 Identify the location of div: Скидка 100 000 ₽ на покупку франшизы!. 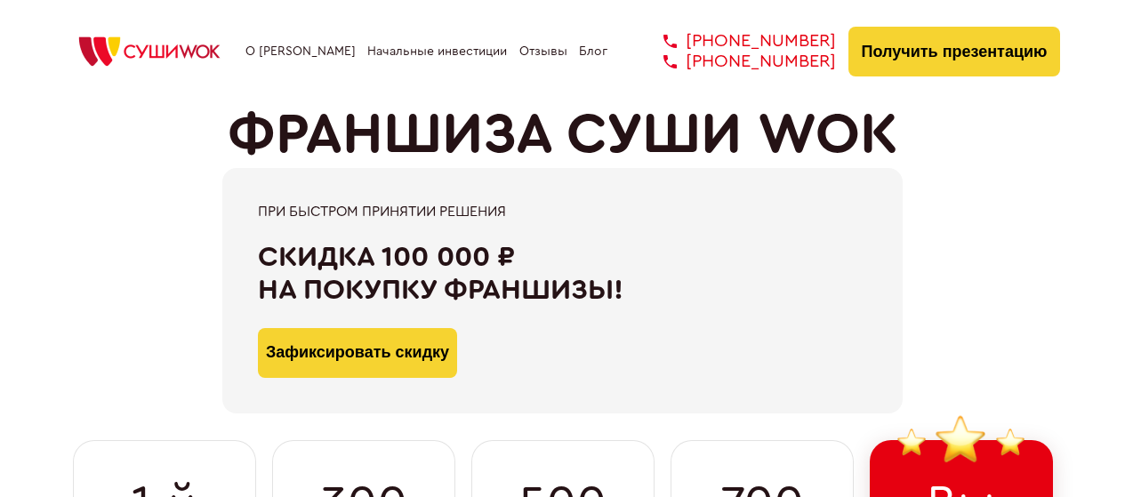
(562, 274).